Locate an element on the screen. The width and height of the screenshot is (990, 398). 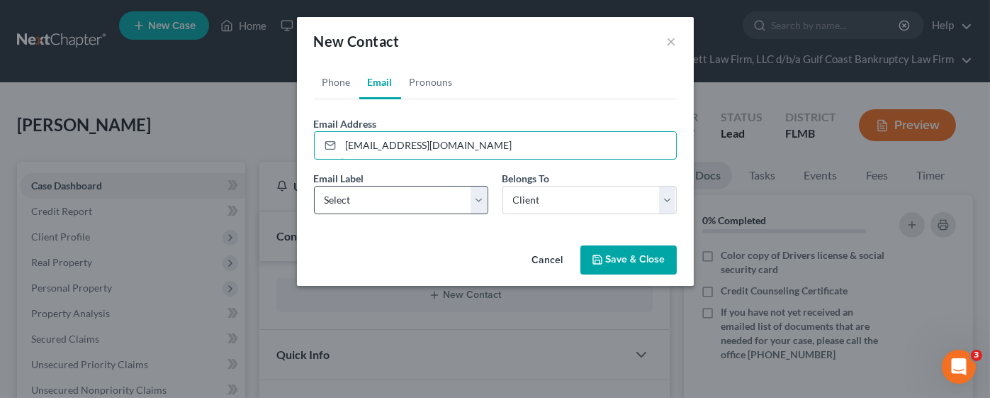
input: Email Address is located at coordinates (508, 145).